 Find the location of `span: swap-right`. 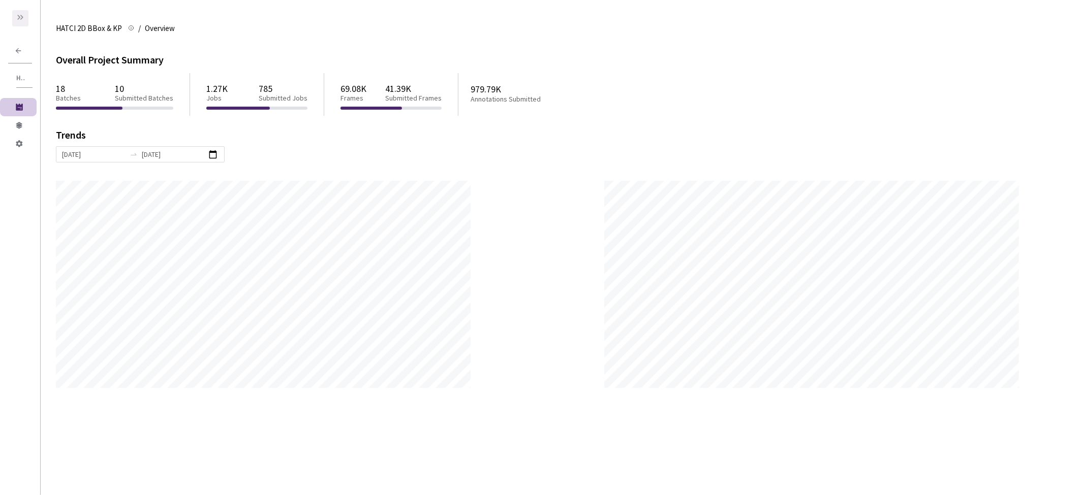

span: swap-right is located at coordinates (134, 154).